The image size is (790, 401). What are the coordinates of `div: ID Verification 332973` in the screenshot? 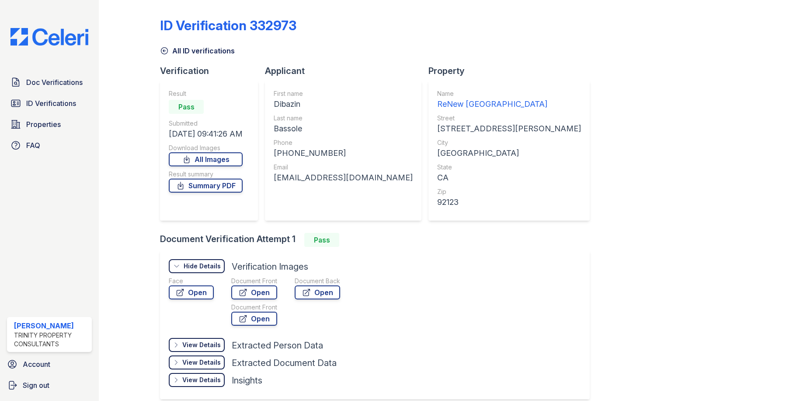 It's located at (228, 25).